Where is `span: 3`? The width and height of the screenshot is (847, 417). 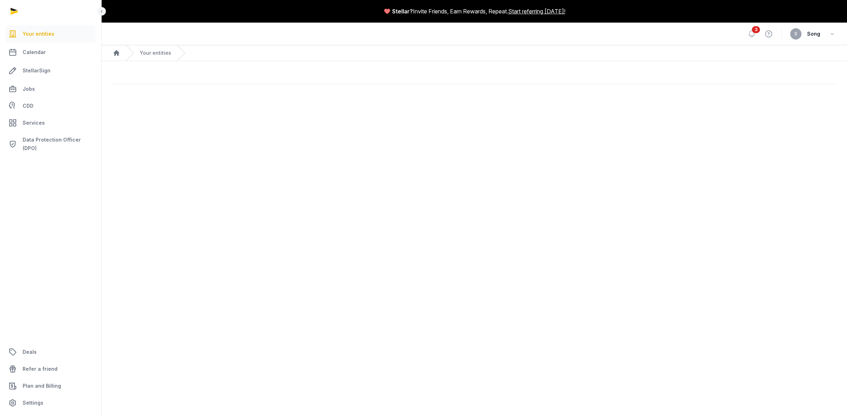
span: 3 is located at coordinates (756, 30).